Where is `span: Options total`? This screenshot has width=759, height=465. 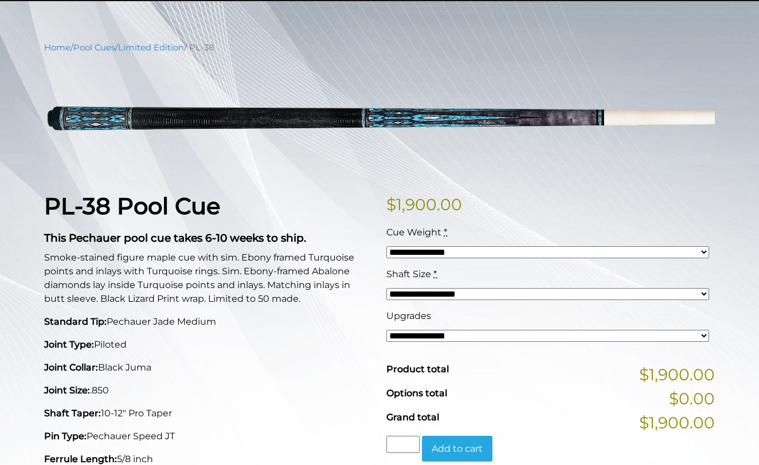
span: Options total is located at coordinates (417, 393).